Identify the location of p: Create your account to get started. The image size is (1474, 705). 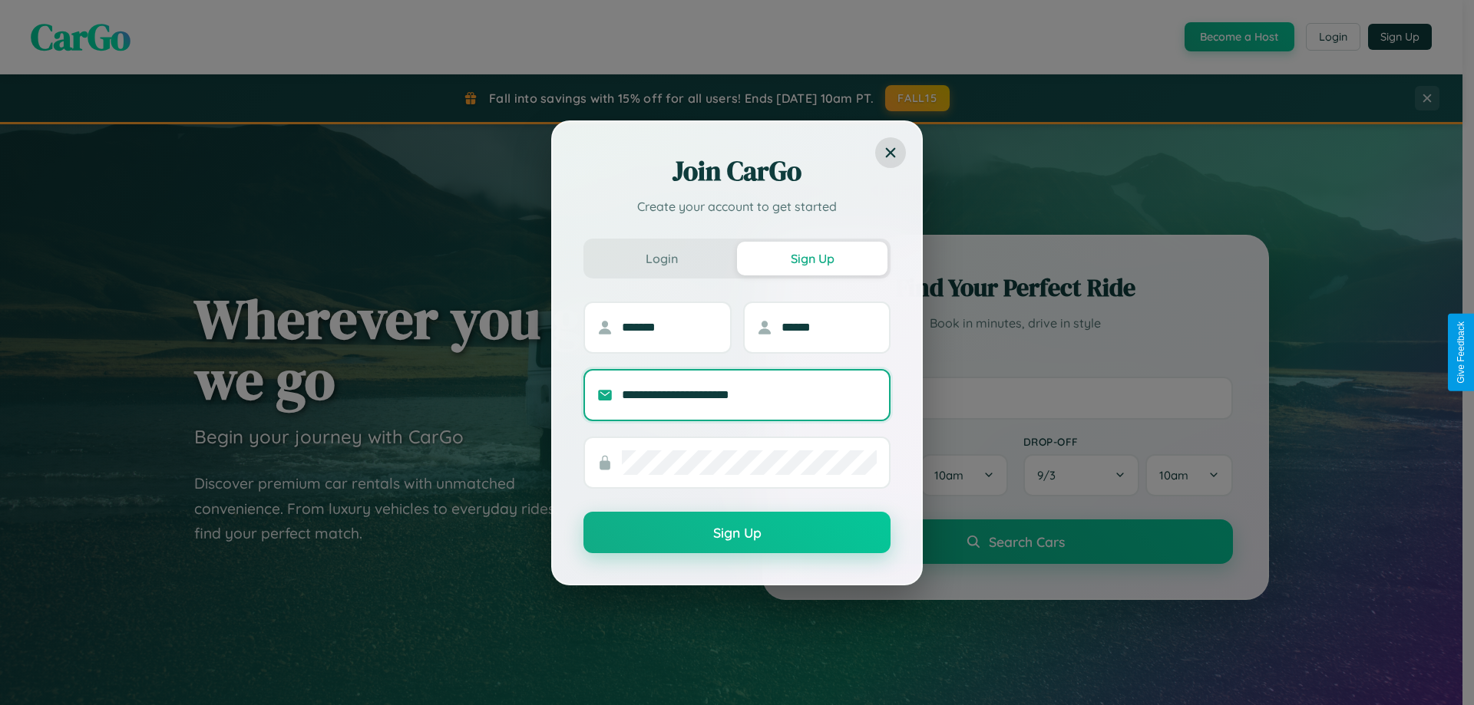
(737, 206).